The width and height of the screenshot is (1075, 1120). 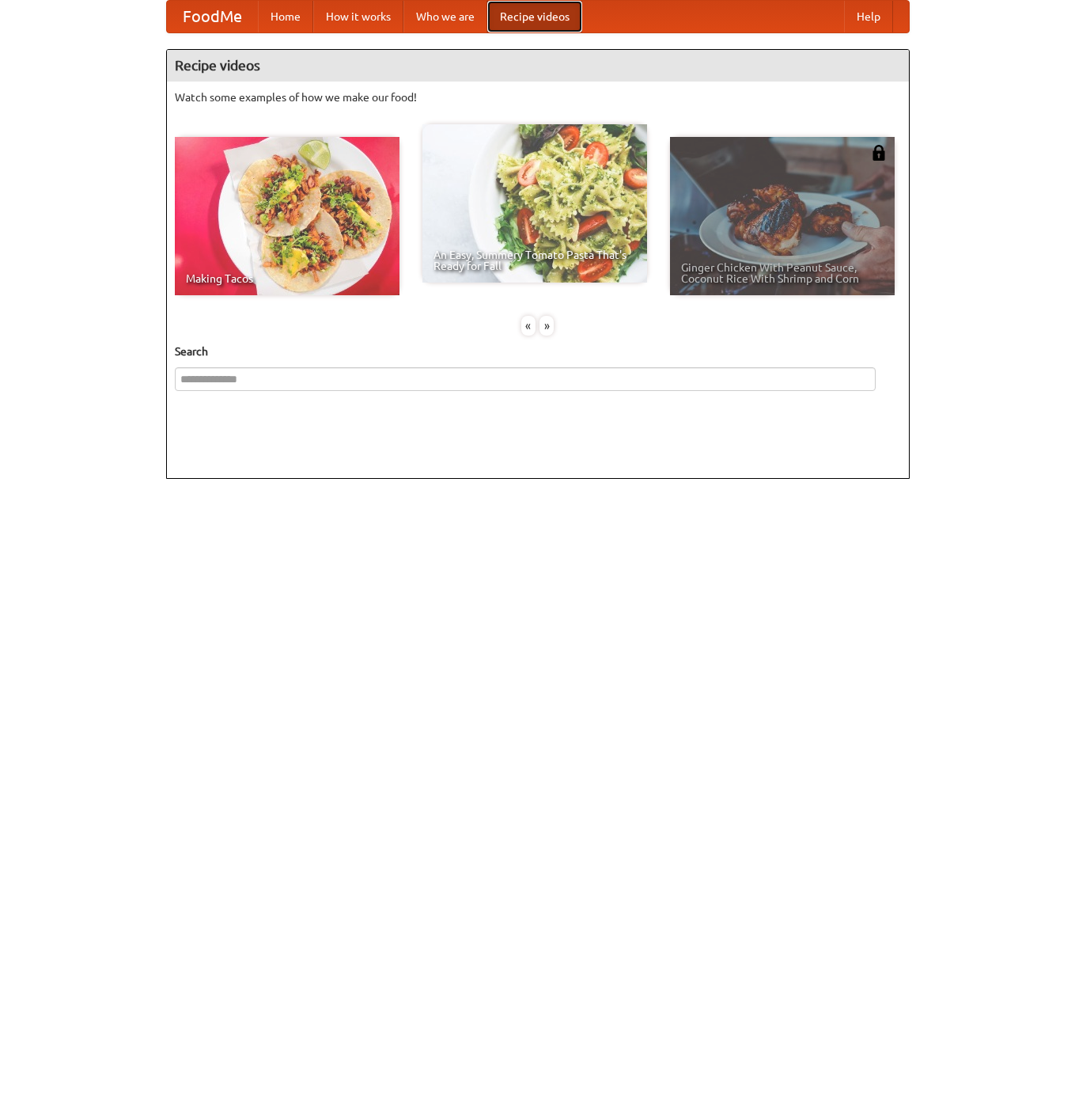 What do you see at coordinates (535, 203) in the screenshot?
I see `a: An Easy, Summery Tomato Pasta That's Ready for Fall` at bounding box center [535, 203].